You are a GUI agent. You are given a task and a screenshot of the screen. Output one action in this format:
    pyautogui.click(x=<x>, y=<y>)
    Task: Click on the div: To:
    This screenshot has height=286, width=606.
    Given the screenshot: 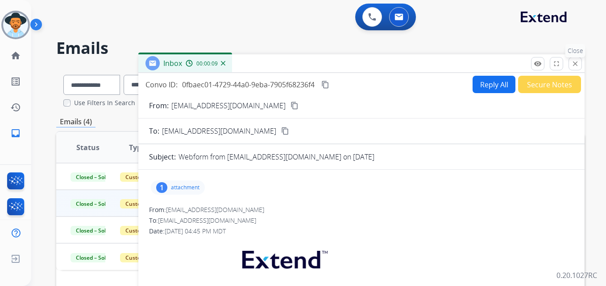 What is the action you would take?
    pyautogui.click(x=361, y=221)
    